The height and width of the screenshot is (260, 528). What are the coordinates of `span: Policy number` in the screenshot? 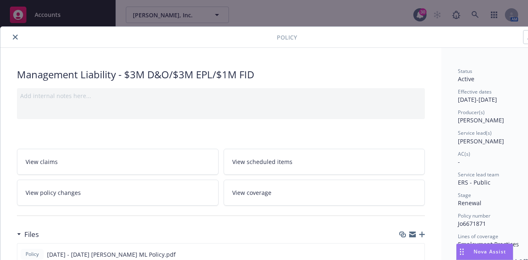 It's located at (474, 216).